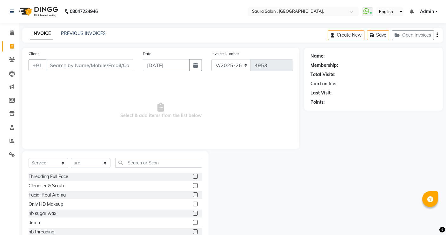 The height and width of the screenshot is (235, 446). What do you see at coordinates (378, 35) in the screenshot?
I see `button: Save` at bounding box center [378, 35].